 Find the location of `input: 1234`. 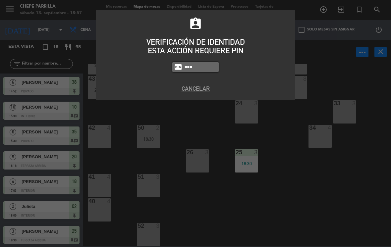

input: 1234 is located at coordinates (200, 67).